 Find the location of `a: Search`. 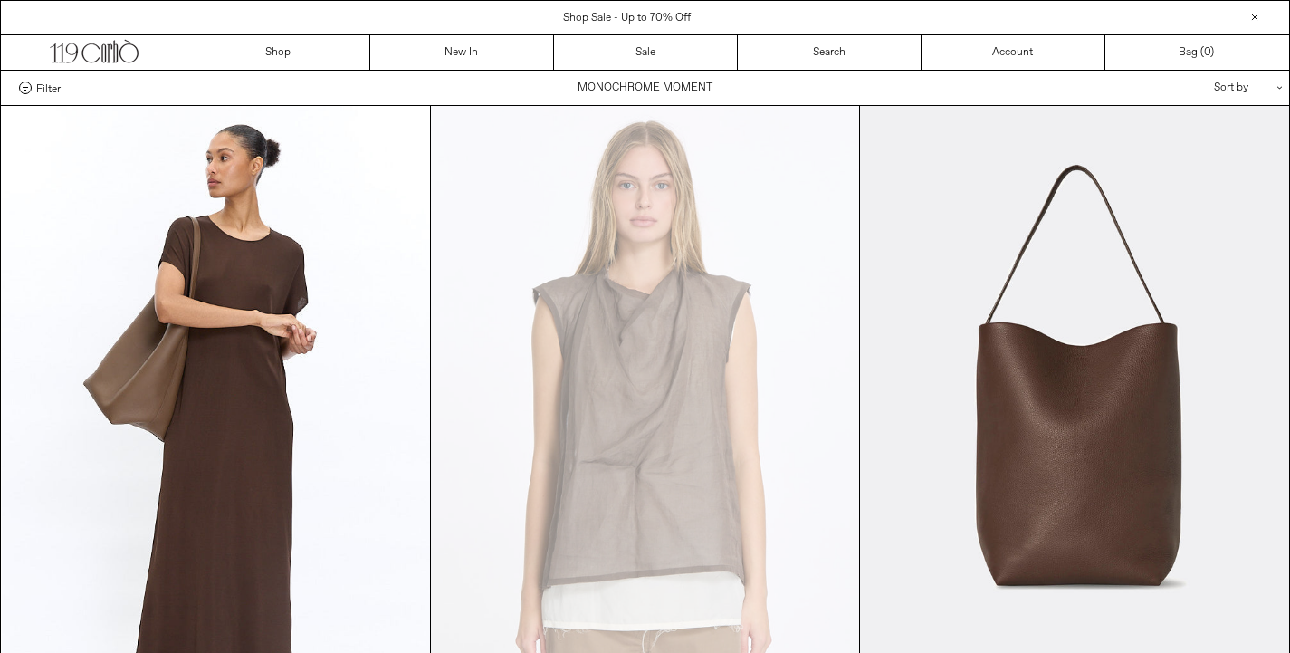

a: Search is located at coordinates (829, 52).